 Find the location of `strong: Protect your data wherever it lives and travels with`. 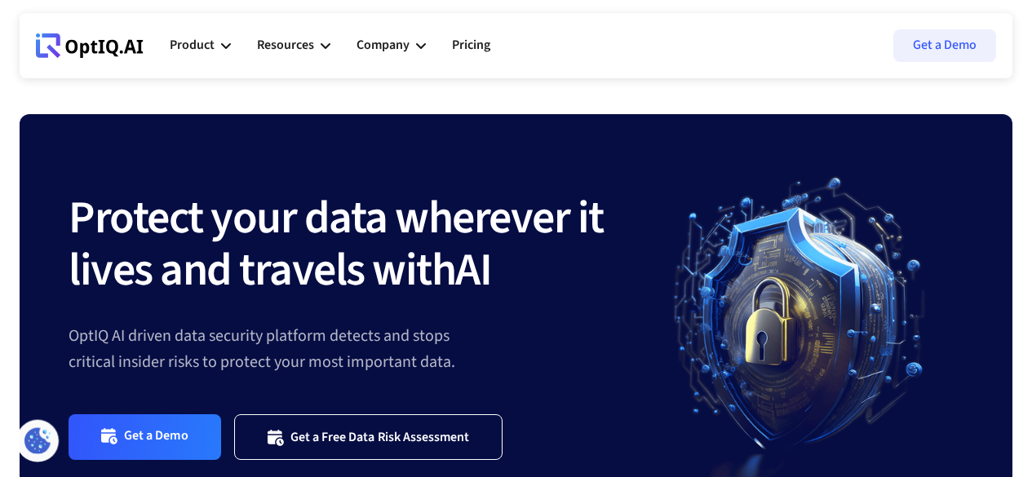

strong: Protect your data wherever it lives and travels with is located at coordinates (336, 244).